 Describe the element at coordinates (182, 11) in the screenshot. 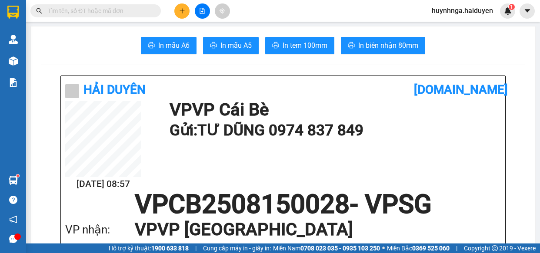

I see `button: plus` at that location.